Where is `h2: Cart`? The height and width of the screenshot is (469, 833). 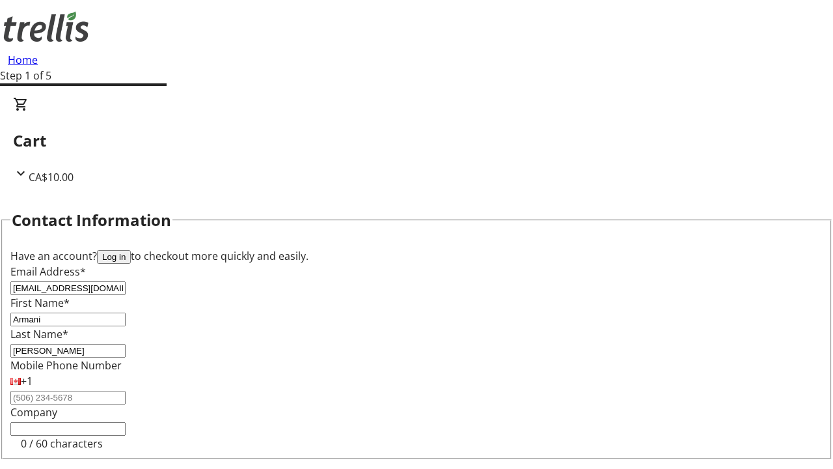
h2: Cart is located at coordinates (417, 141).